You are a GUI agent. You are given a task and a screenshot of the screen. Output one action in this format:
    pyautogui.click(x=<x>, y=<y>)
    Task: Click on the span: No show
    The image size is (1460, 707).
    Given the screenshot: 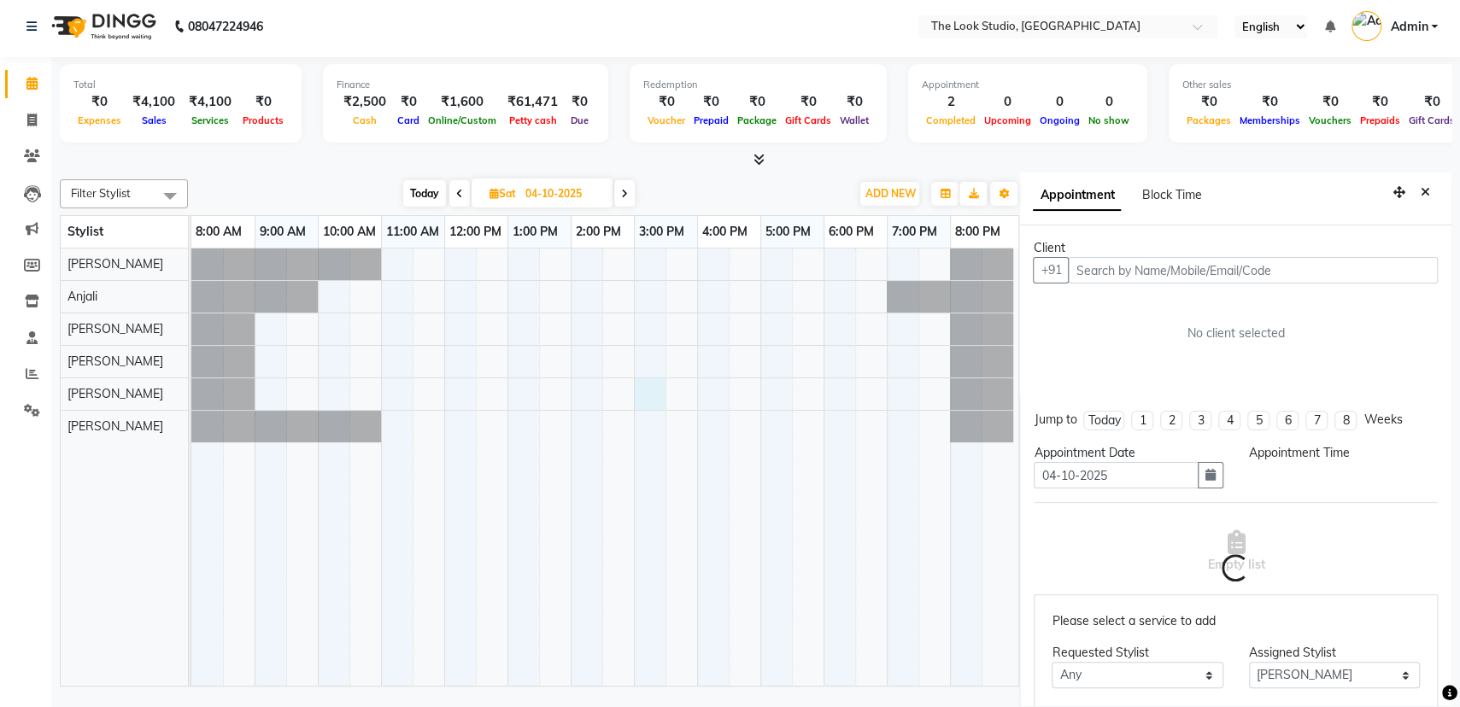 What is the action you would take?
    pyautogui.click(x=1109, y=120)
    